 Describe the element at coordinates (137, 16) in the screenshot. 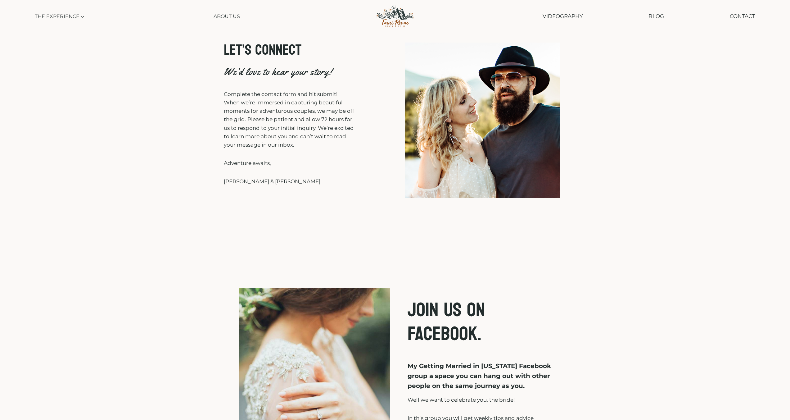

I see `nav: Primary` at that location.